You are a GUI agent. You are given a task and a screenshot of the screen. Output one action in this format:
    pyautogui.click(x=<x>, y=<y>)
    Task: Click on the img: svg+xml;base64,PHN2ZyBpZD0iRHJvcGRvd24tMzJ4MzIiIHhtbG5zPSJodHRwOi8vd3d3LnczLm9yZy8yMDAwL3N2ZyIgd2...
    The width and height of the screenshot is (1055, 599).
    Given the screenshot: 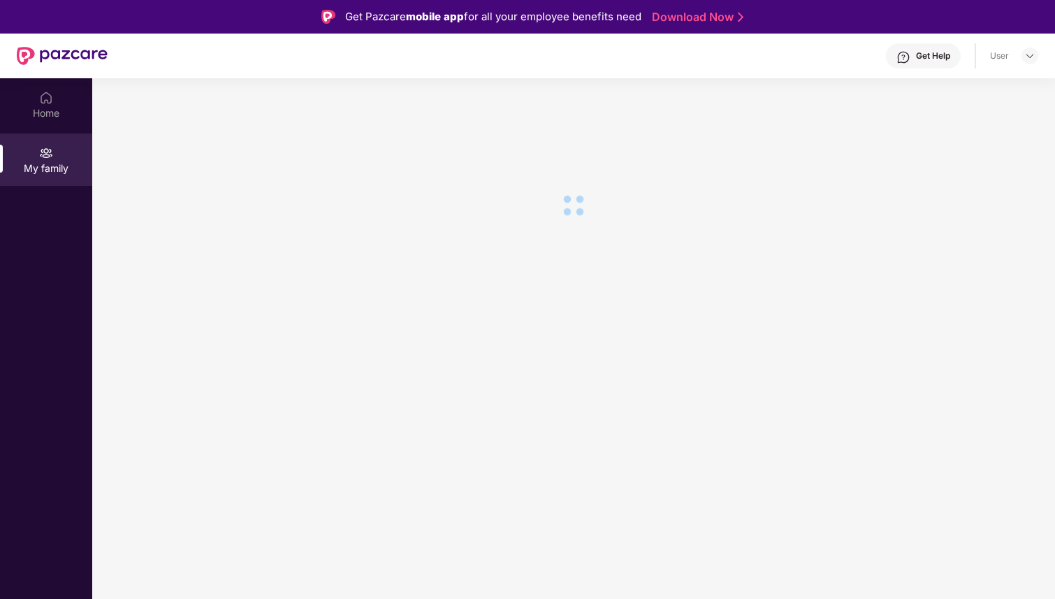 What is the action you would take?
    pyautogui.click(x=1030, y=56)
    